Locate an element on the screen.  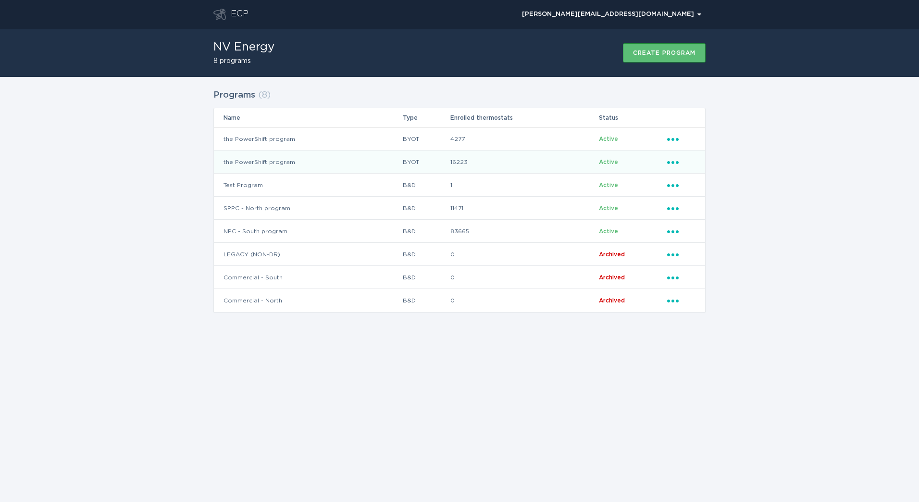
div: ECP is located at coordinates (239, 14).